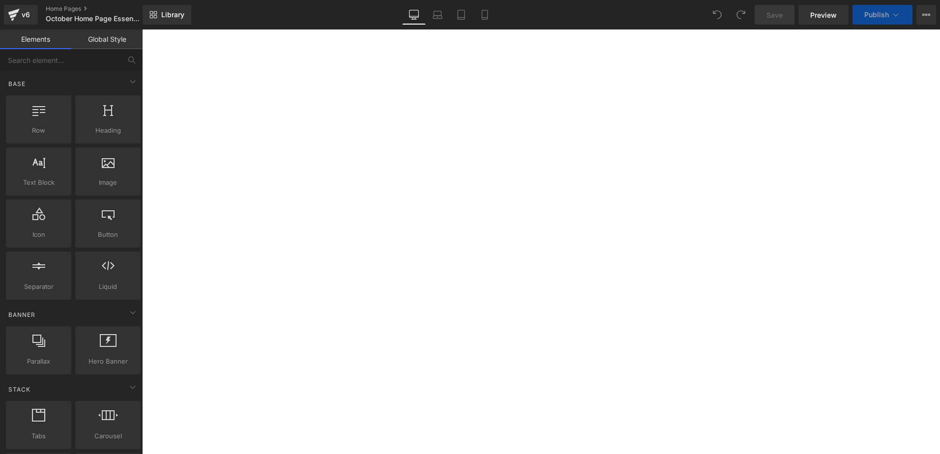 The width and height of the screenshot is (940, 454). I want to click on a: Desktop, so click(414, 15).